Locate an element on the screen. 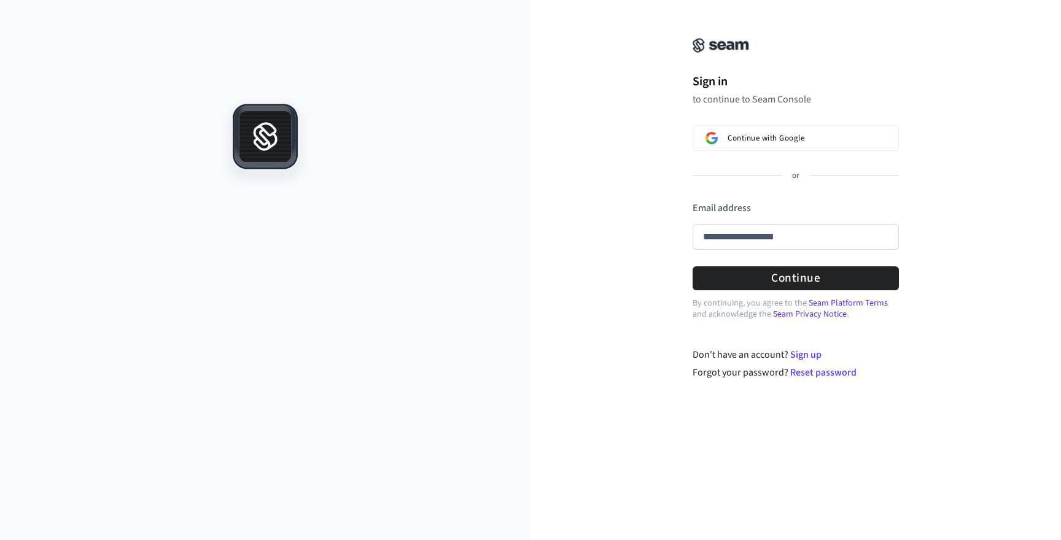 The width and height of the screenshot is (1061, 540). button: Sign in with GoogleContinue with Google is located at coordinates (796, 138).